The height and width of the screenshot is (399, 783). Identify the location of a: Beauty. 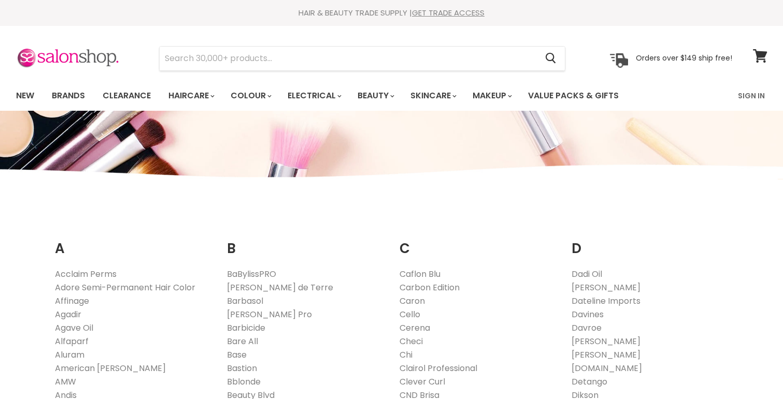
(375, 96).